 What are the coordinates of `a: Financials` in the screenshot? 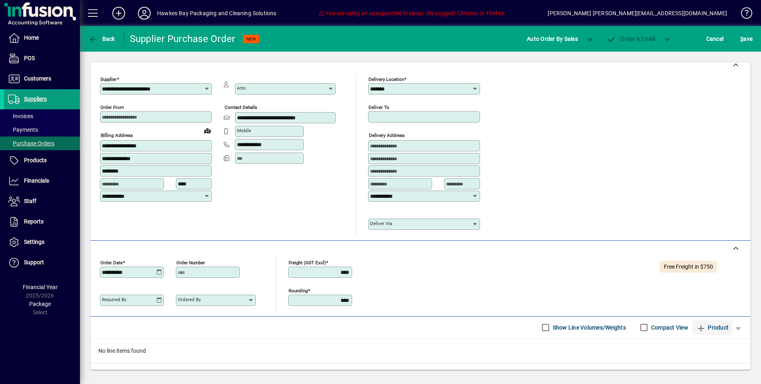 It's located at (42, 181).